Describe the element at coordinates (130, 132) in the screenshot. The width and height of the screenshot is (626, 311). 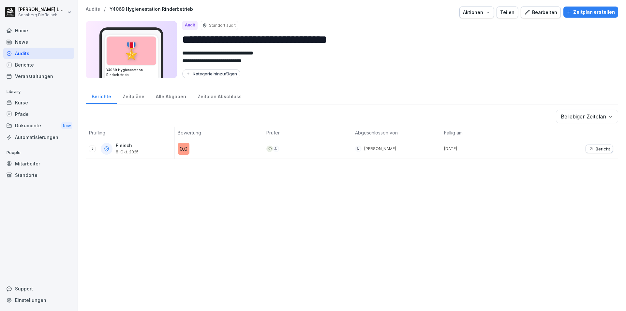
I see `p: Prüfling` at that location.